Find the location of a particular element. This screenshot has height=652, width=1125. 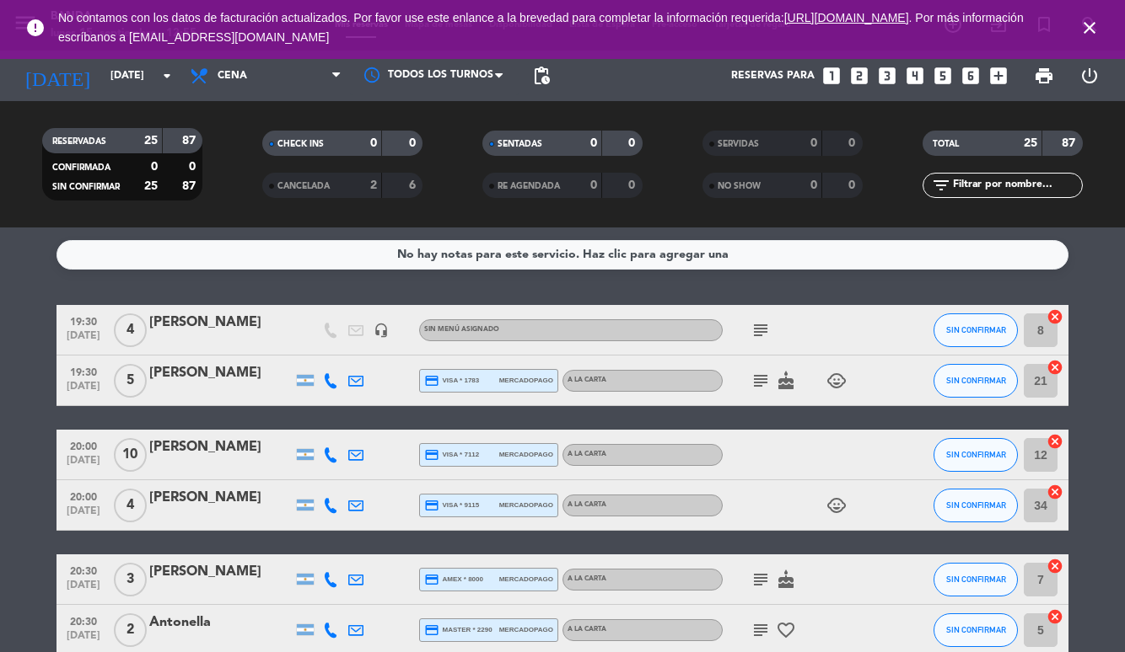

span: 20:00 is located at coordinates (83, 445).